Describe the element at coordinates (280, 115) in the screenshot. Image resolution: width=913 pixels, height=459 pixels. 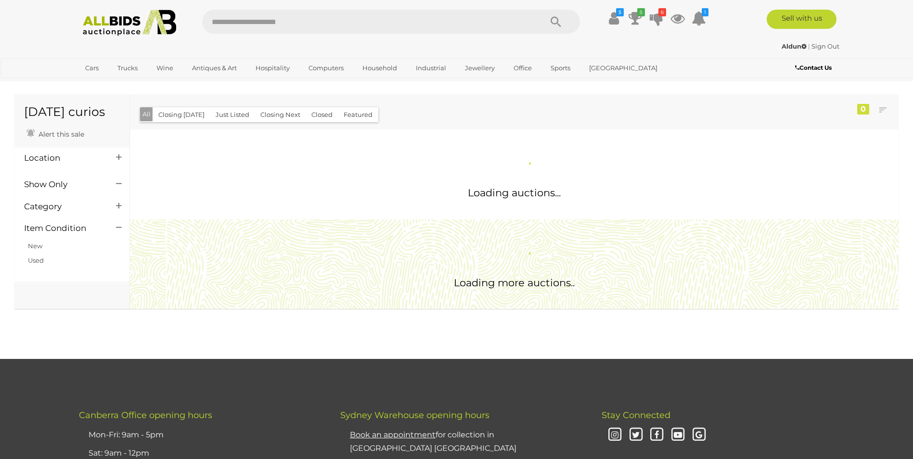
I see `button: Closing Next` at that location.